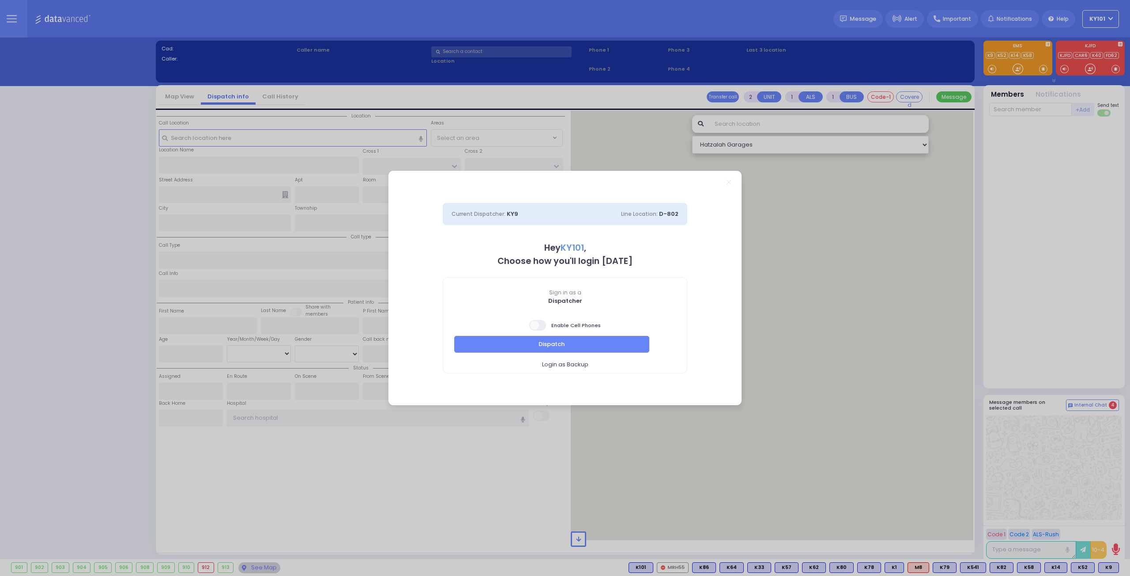  What do you see at coordinates (729, 182) in the screenshot?
I see `a: Close` at bounding box center [729, 182].